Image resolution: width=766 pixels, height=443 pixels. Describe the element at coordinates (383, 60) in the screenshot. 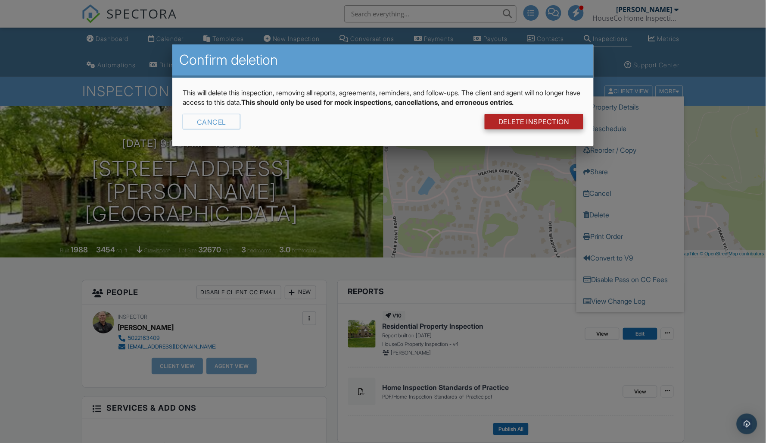

I see `h2: Confirm deletion` at that location.